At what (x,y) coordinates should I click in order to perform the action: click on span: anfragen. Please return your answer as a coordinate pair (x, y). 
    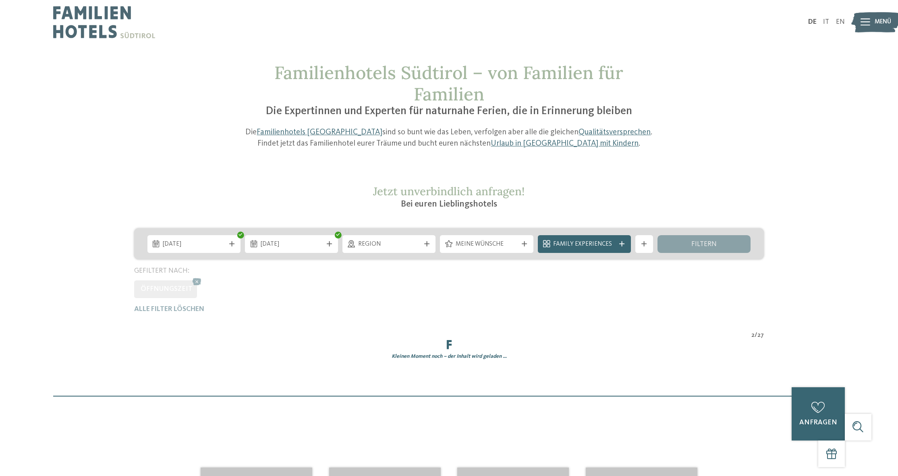
    Looking at the image, I should click on (819, 422).